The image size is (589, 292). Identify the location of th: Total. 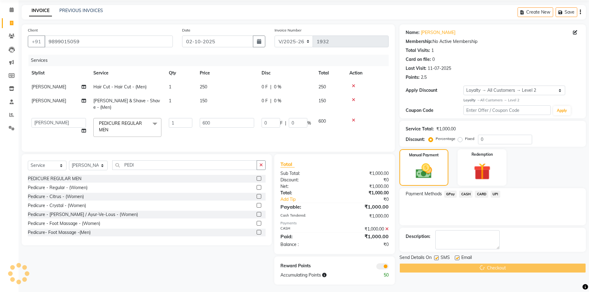
(330, 73).